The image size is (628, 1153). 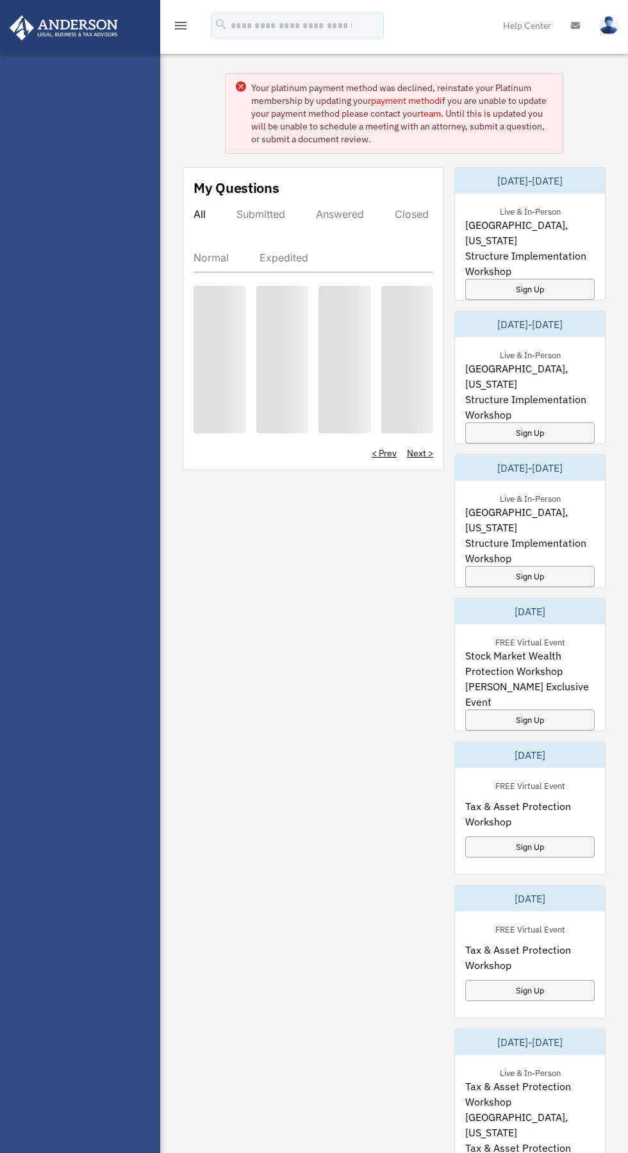 I want to click on div: Closed, so click(x=412, y=214).